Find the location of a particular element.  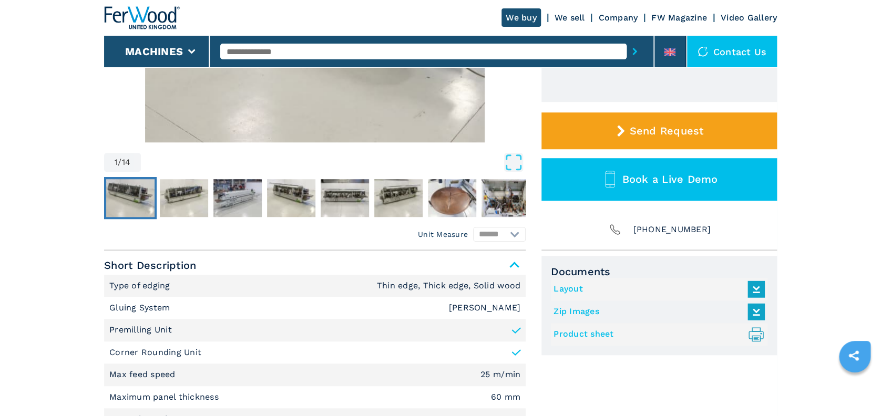

img: f61de05bba540d455bc172c171f0f478 is located at coordinates (398, 198).